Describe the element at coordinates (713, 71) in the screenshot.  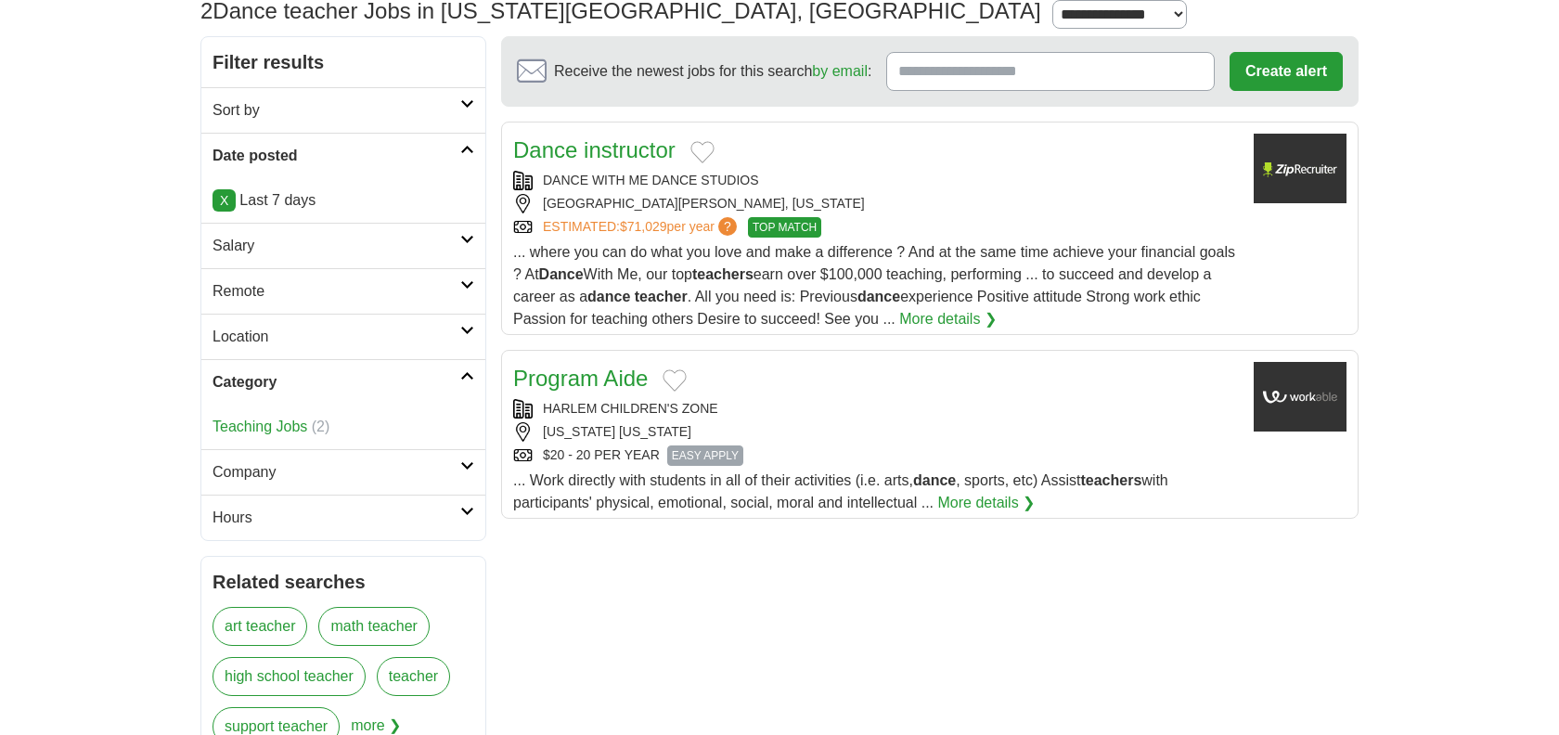
I see `span: Receive the newest jobs for this search :` at that location.